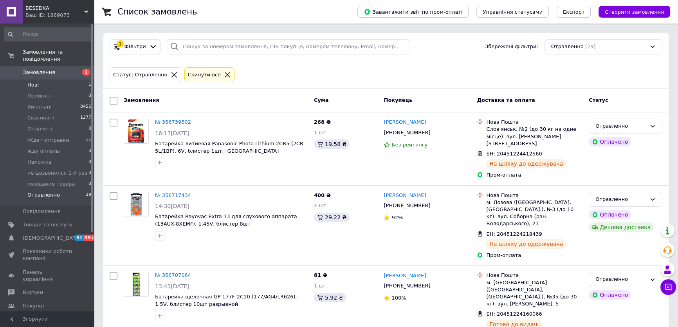  What do you see at coordinates (51, 184) in the screenshot?
I see `span: ожидание товара` at bounding box center [51, 184].